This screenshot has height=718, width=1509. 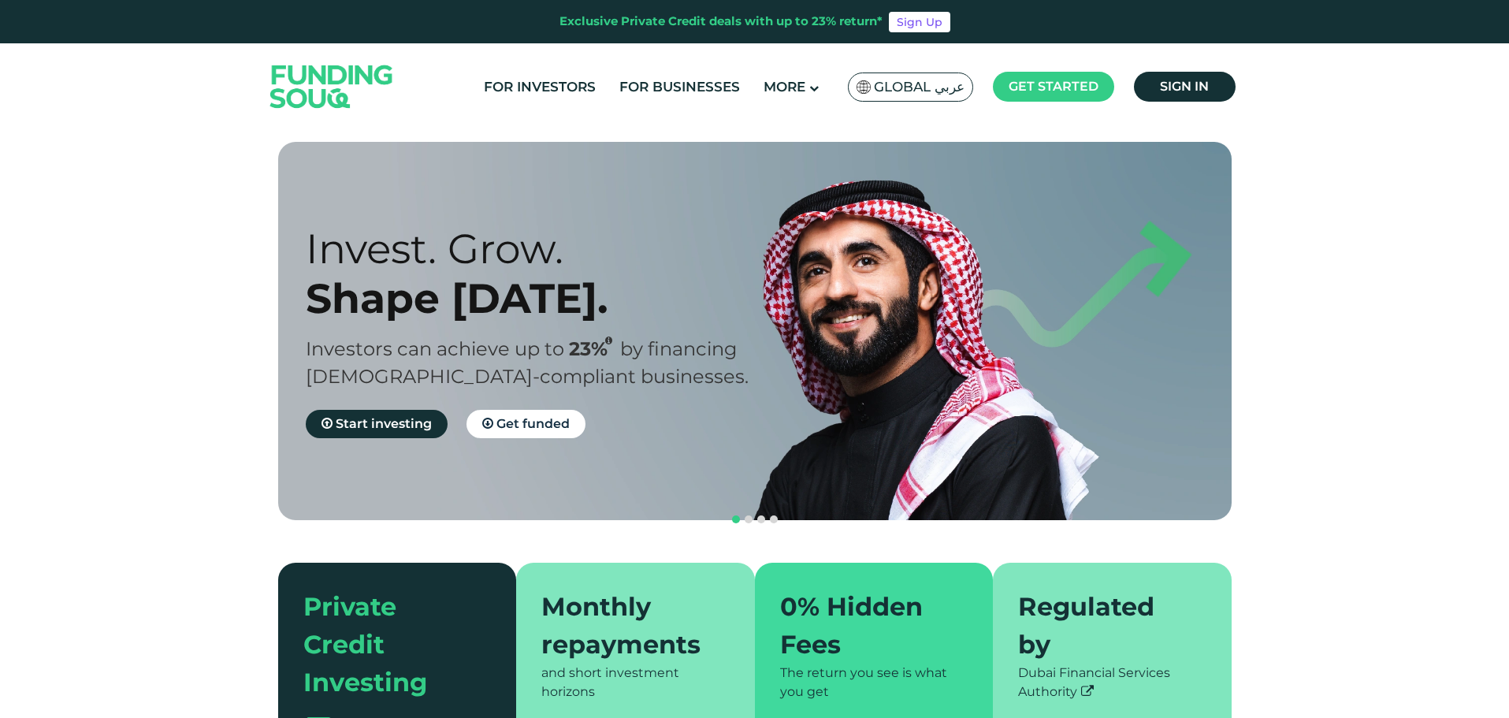 I want to click on div: Invest. Grow., so click(x=544, y=248).